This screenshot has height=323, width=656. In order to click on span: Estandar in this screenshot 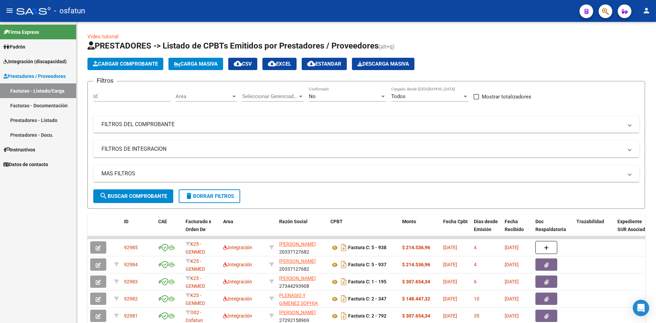, I will do `click(324, 64)`.